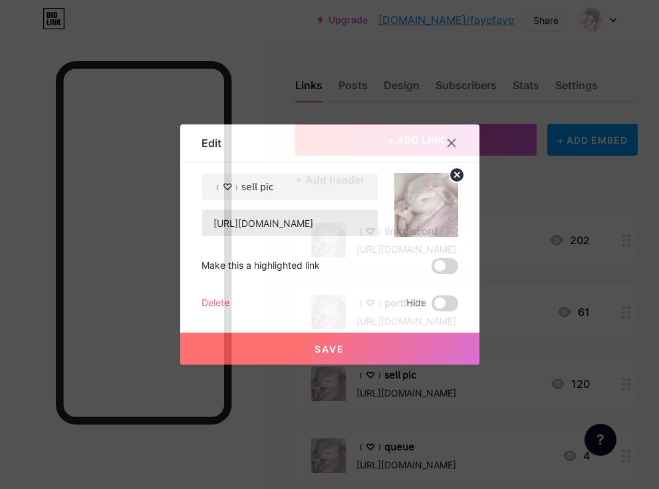  I want to click on span: Save, so click(329, 349).